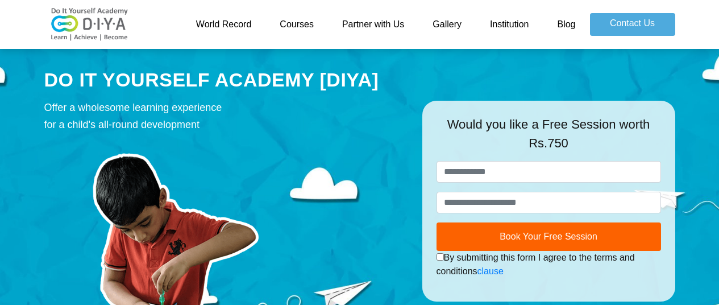  What do you see at coordinates (224, 24) in the screenshot?
I see `a: World Record` at bounding box center [224, 24].